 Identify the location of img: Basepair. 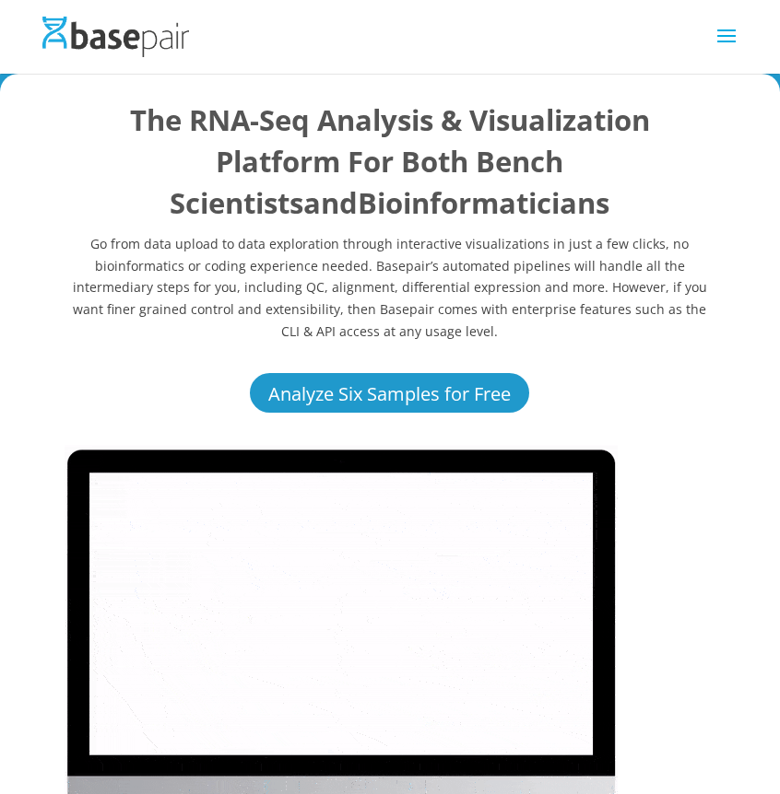
(115, 36).